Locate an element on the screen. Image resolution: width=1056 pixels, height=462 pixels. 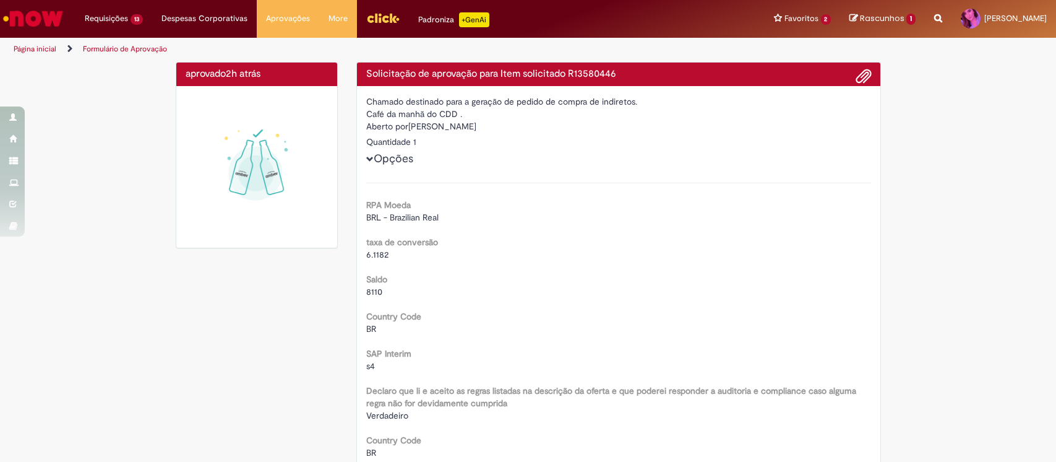
span: 2h atrás is located at coordinates (243, 74).